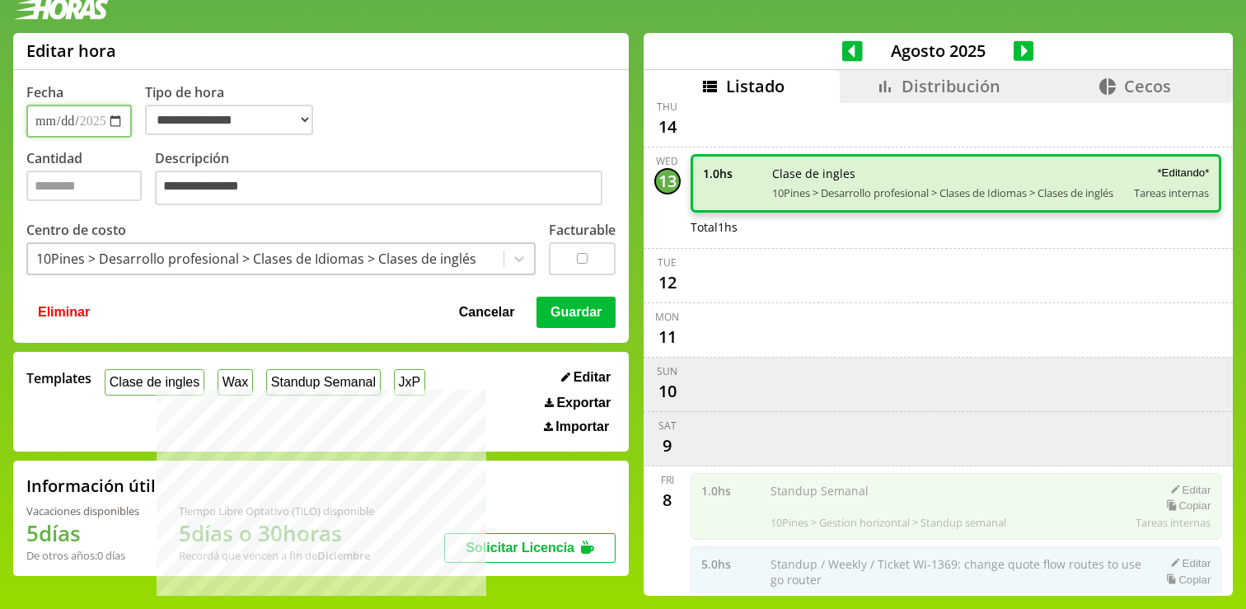 This screenshot has height=609, width=1246. What do you see at coordinates (584, 403) in the screenshot?
I see `span: Exportar` at bounding box center [584, 403].